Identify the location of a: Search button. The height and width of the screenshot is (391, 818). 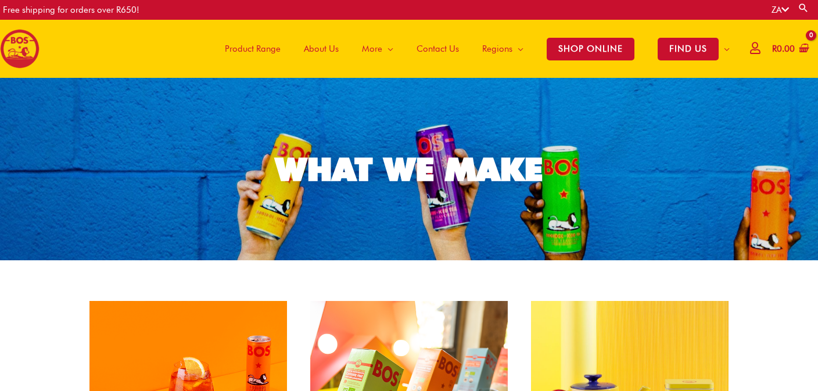
(804, 8).